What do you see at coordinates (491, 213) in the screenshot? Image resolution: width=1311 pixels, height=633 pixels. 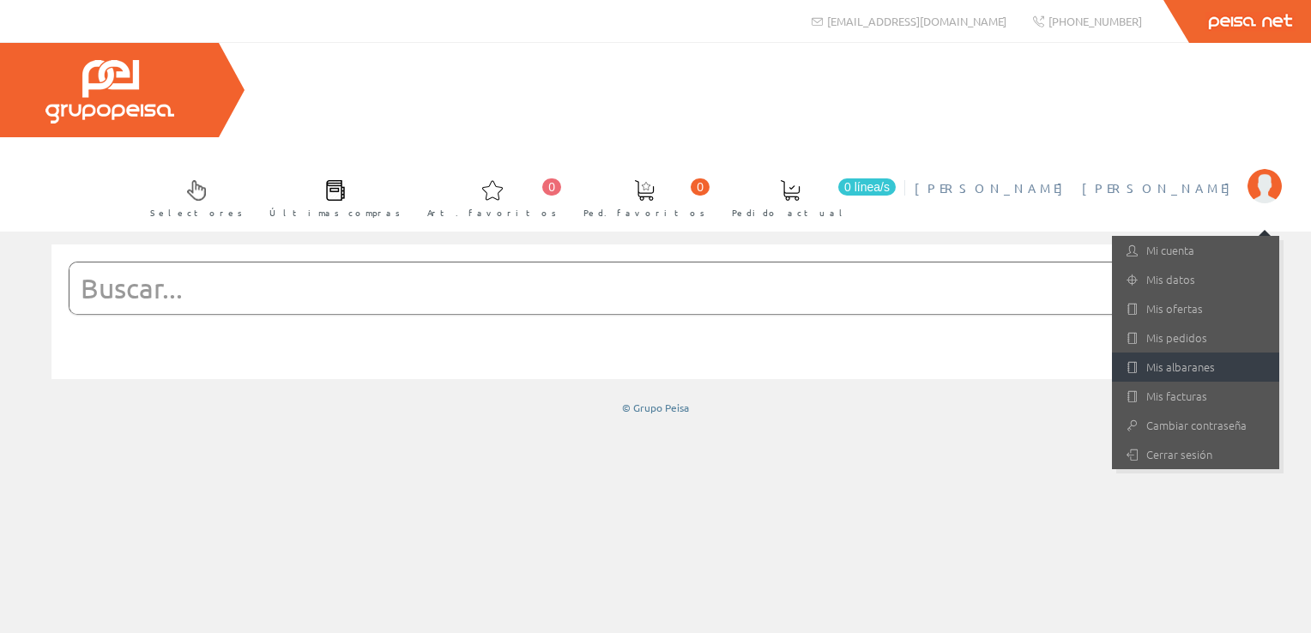 I see `span: Art. favoritos` at bounding box center [491, 213].